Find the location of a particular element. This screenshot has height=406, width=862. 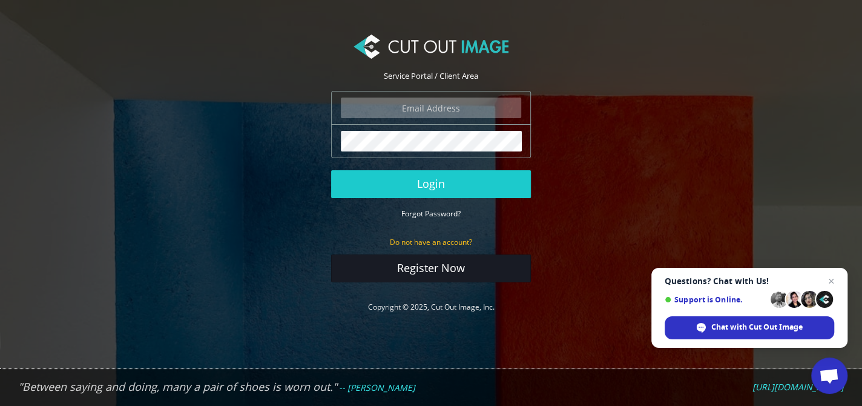

small: Do not have an account? is located at coordinates (431, 242).